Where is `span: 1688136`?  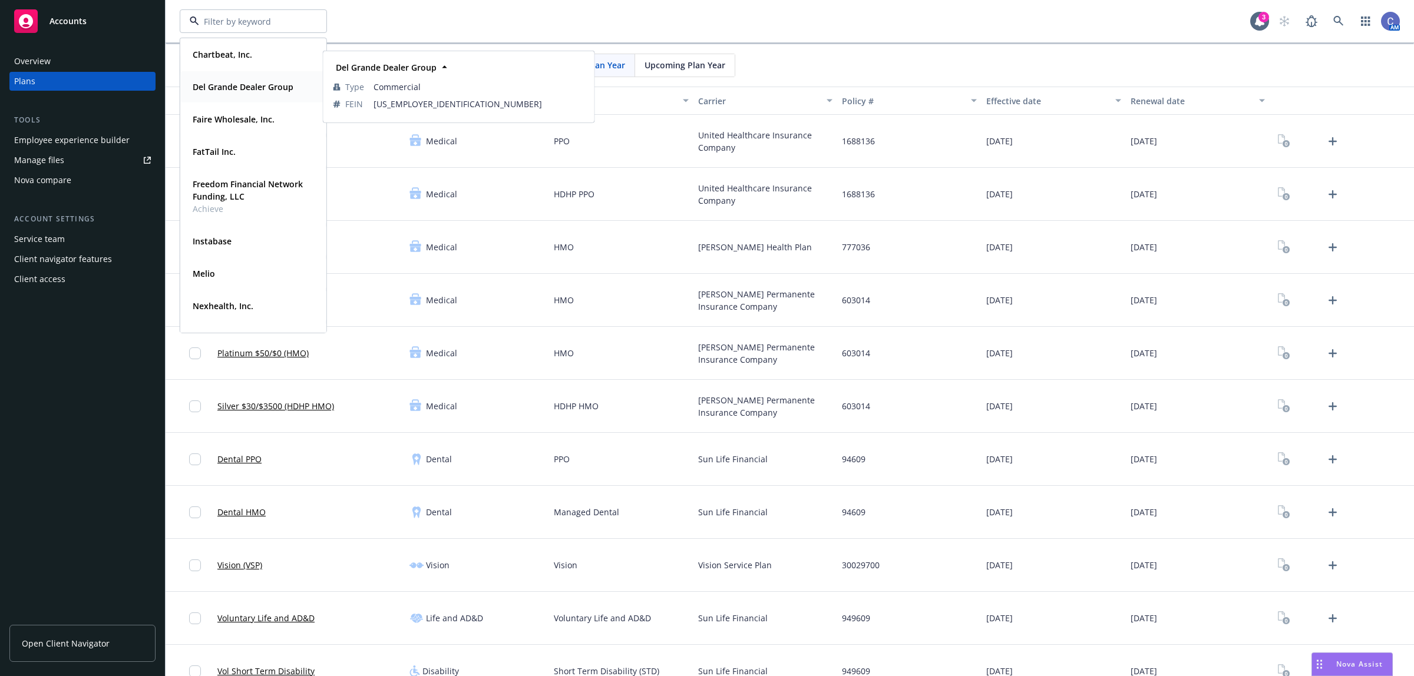 span: 1688136 is located at coordinates (858, 194).